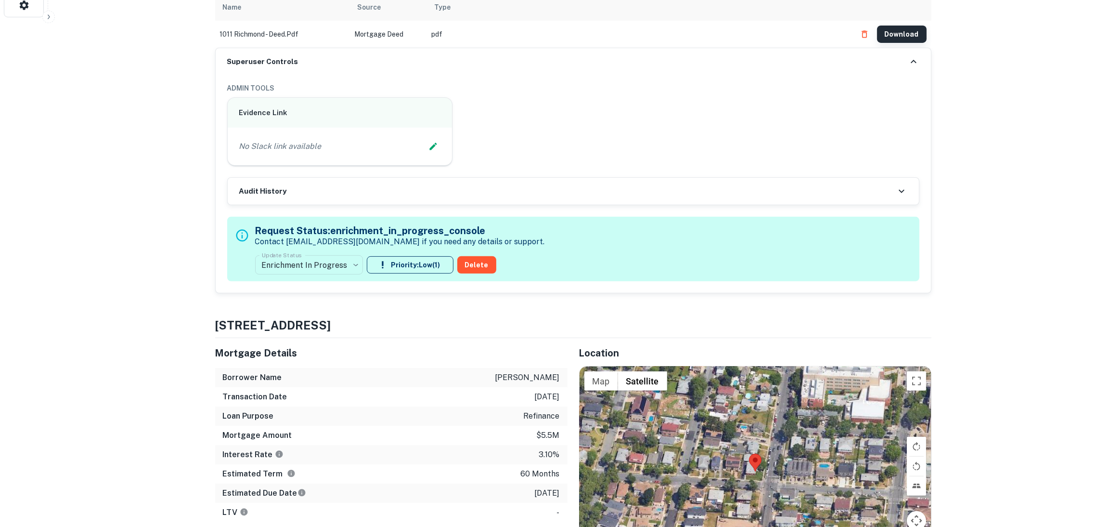  What do you see at coordinates (540, 474) in the screenshot?
I see `p: 60 months` at bounding box center [540, 474].